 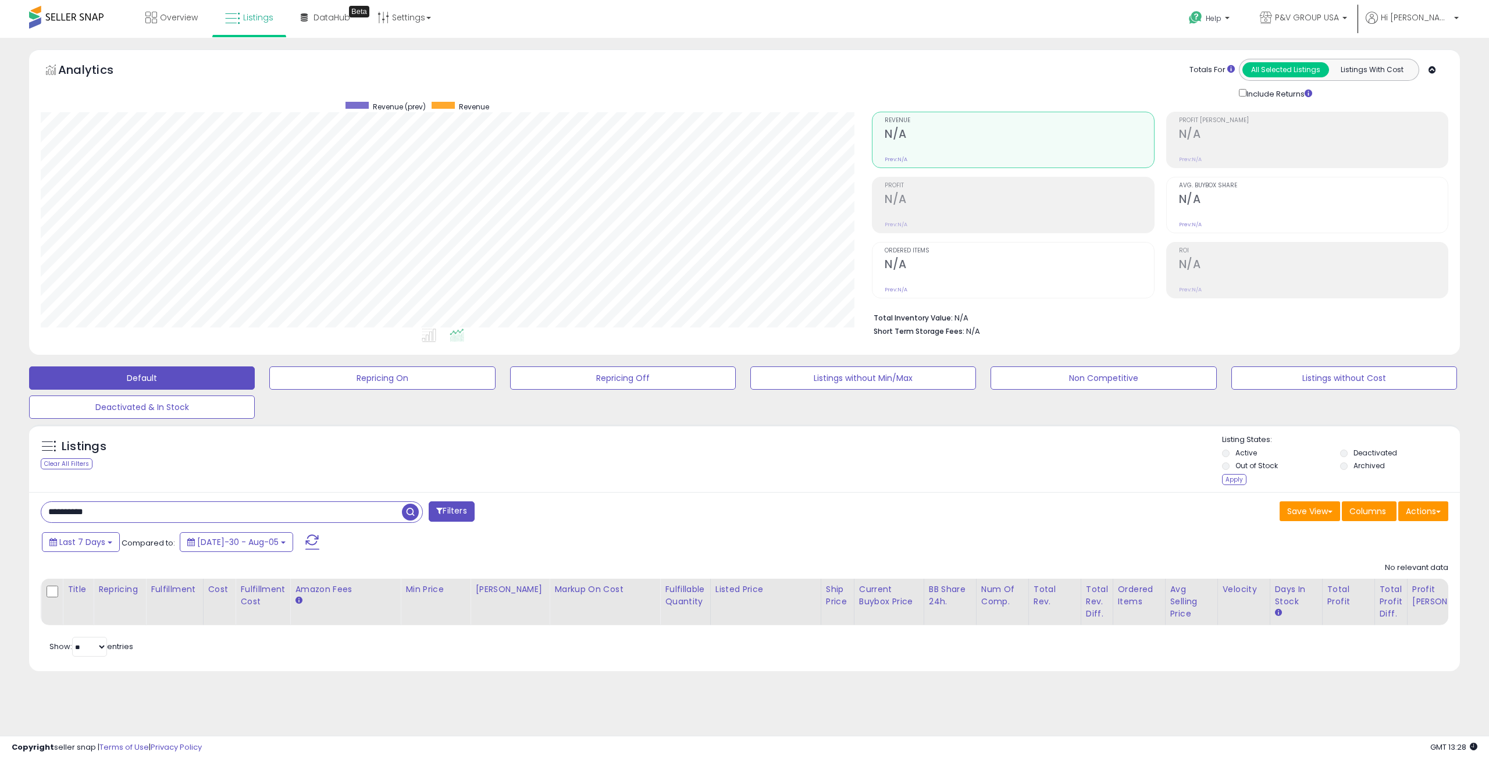 I want to click on div: Ship Price, so click(x=837, y=596).